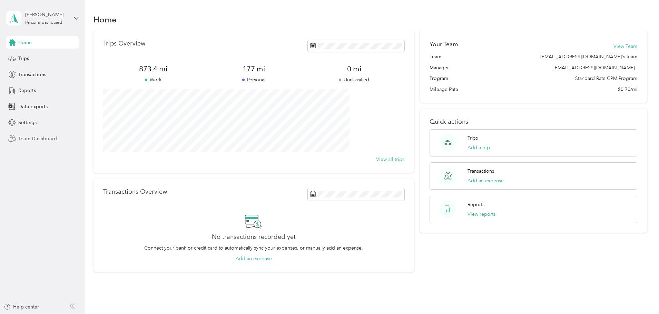 This screenshot has height=314, width=659. What do you see at coordinates (439, 78) in the screenshot?
I see `span: Program` at bounding box center [439, 78].